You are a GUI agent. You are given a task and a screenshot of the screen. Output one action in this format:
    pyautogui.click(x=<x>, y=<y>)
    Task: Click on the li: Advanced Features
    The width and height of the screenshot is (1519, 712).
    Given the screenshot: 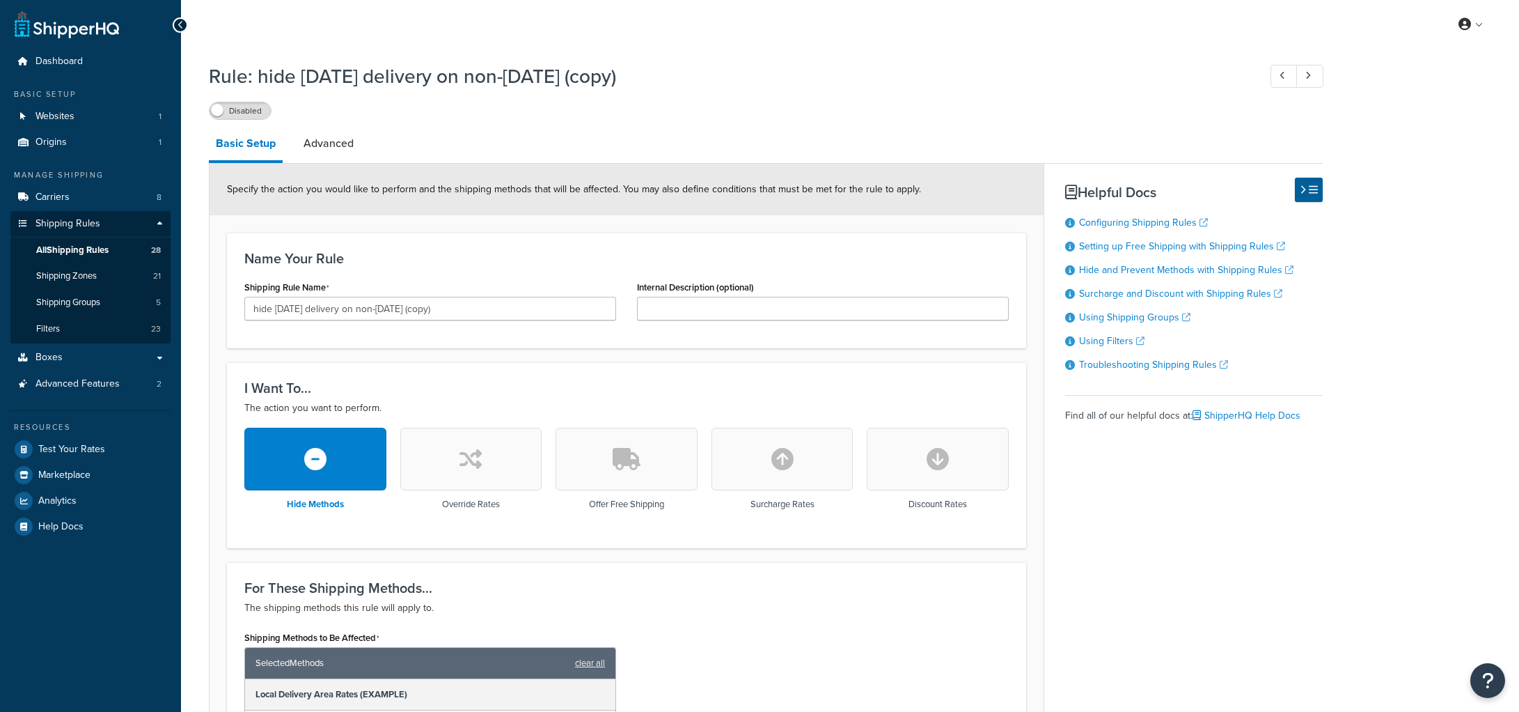 What is the action you would take?
    pyautogui.click(x=91, y=384)
    